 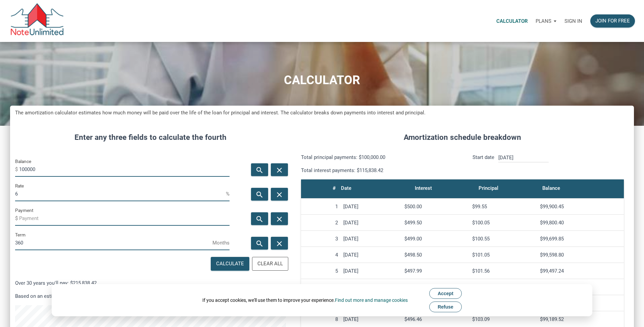 What do you see at coordinates (445, 307) in the screenshot?
I see `span: Refuse` at bounding box center [445, 307].